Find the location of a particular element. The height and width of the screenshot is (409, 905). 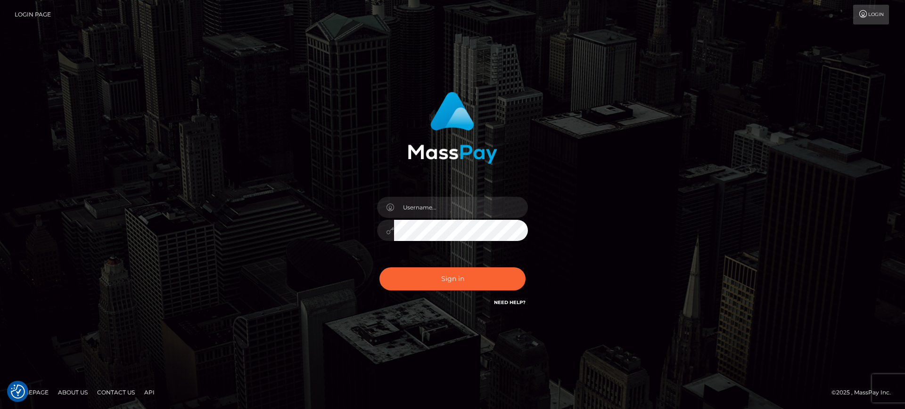

input: Username... is located at coordinates (461, 207).